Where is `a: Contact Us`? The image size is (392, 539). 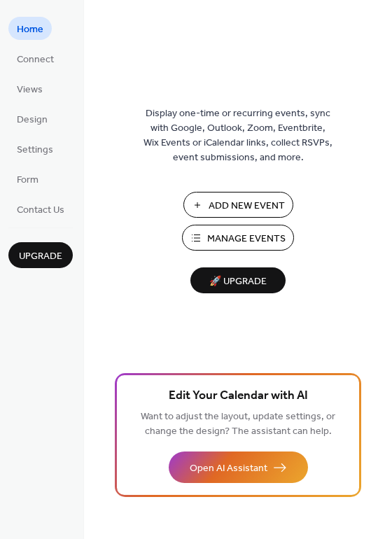 a: Contact Us is located at coordinates (41, 208).